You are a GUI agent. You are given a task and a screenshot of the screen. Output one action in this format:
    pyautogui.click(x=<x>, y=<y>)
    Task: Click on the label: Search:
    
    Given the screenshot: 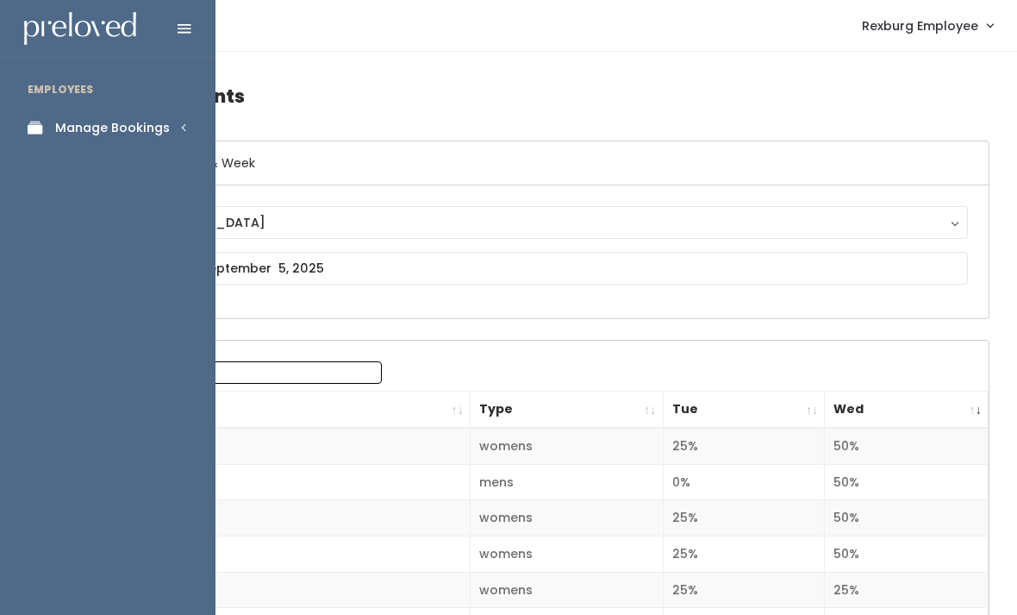 What is the action you would take?
    pyautogui.click(x=241, y=372)
    